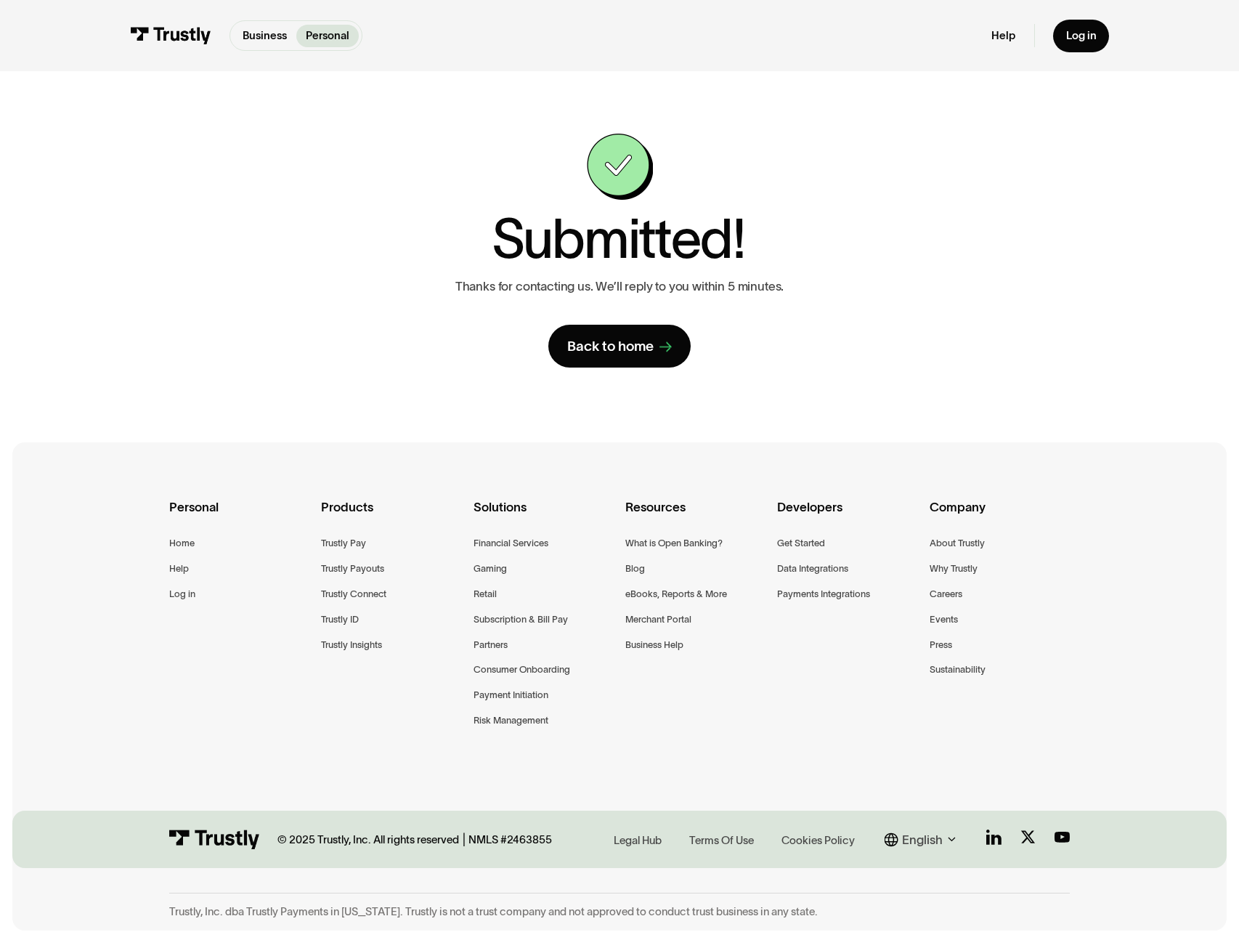  What do you see at coordinates (354, 594) in the screenshot?
I see `a: Trustly Connect` at bounding box center [354, 594].